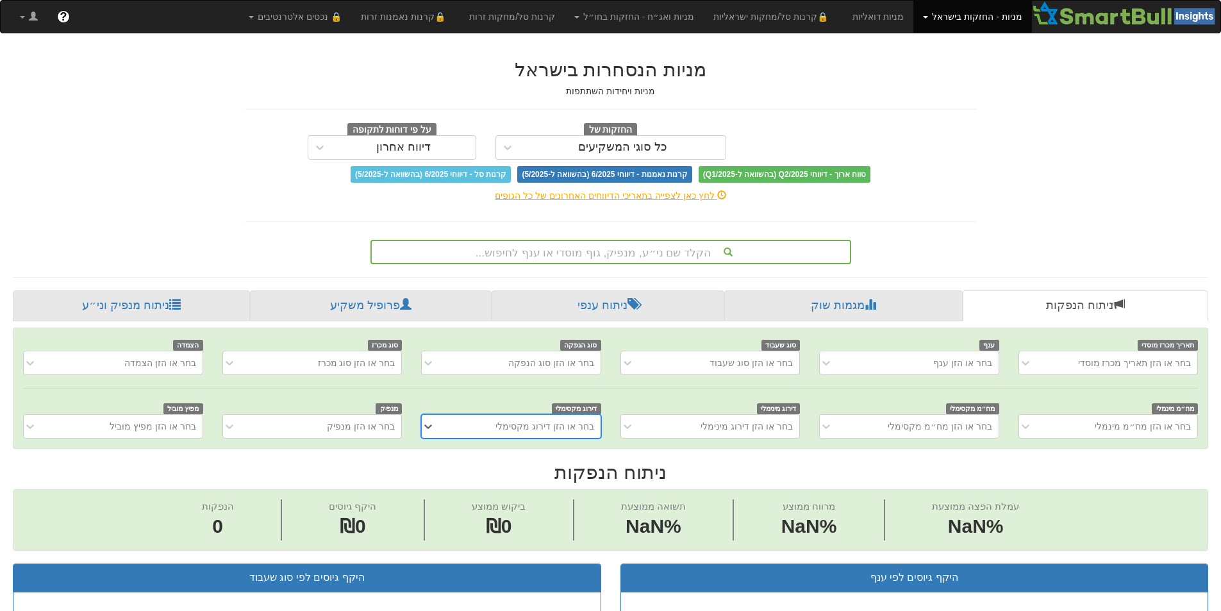  I want to click on span: טווח ארוך - דיווחי Q2/2025 (בהשוואה ל-Q1/2025), so click(784, 174).